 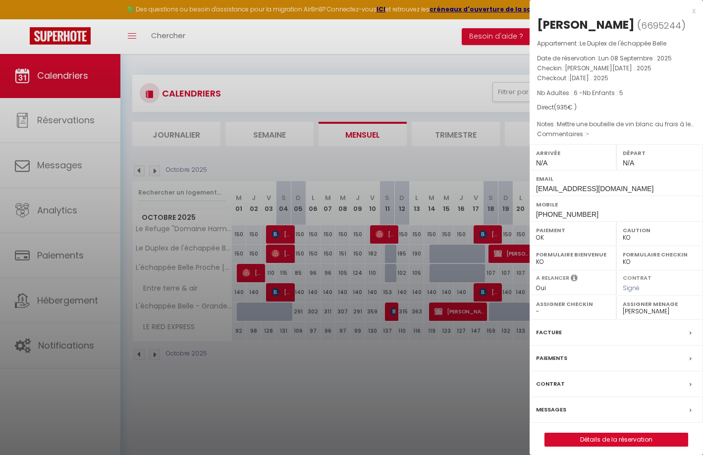 What do you see at coordinates (616, 179) in the screenshot?
I see `label: Email` at bounding box center [616, 179].